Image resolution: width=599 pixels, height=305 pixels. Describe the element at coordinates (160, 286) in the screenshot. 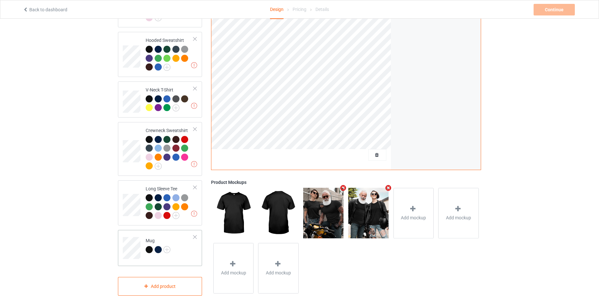

I see `div: Add product` at that location.